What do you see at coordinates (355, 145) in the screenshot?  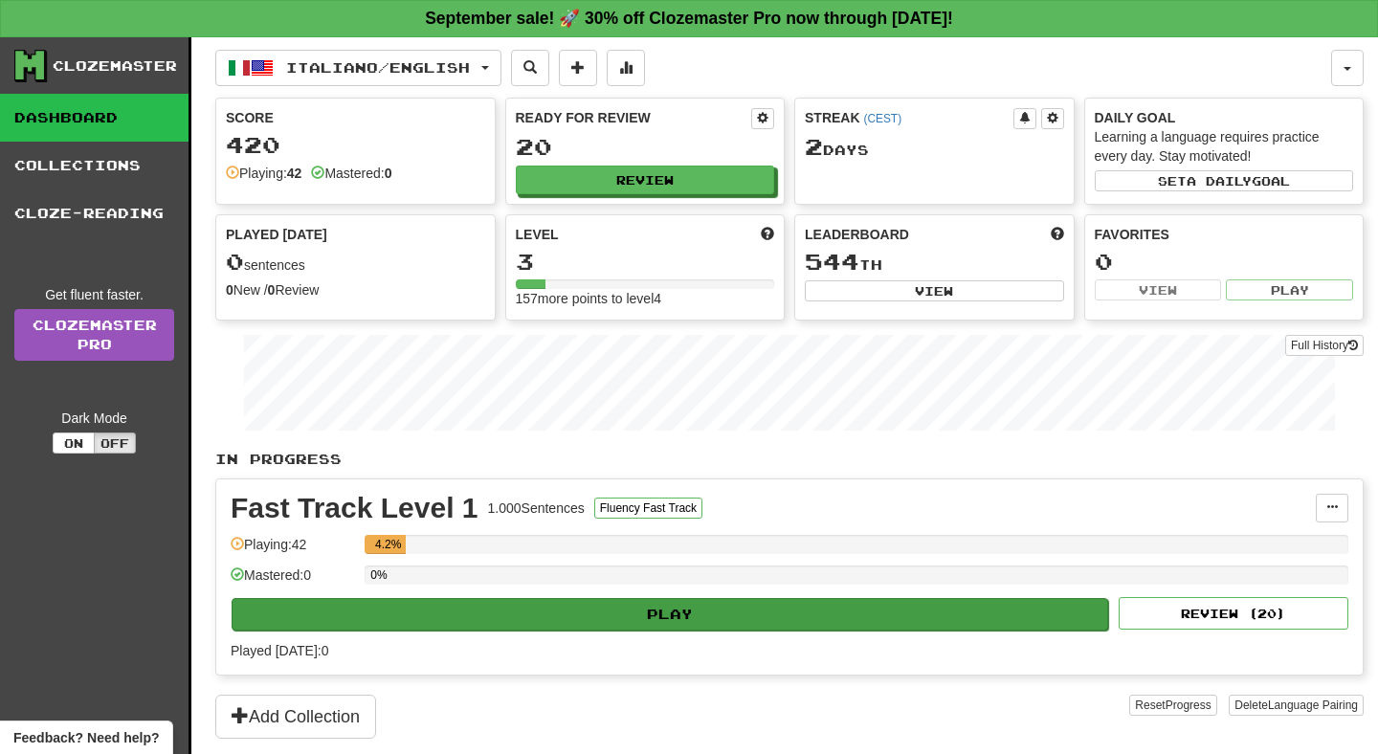 I see `div: 420` at bounding box center [355, 145].